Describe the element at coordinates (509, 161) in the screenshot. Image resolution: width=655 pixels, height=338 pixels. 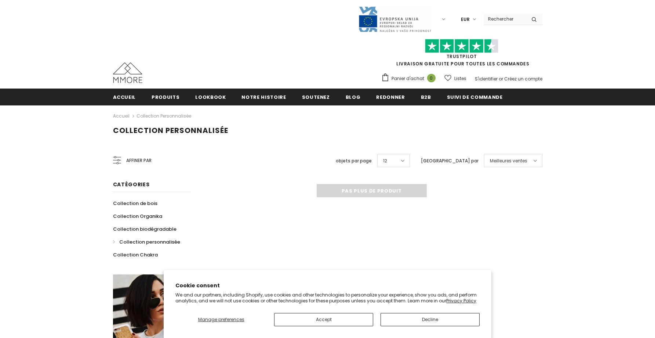
I see `span: Meilleures ventes` at that location.